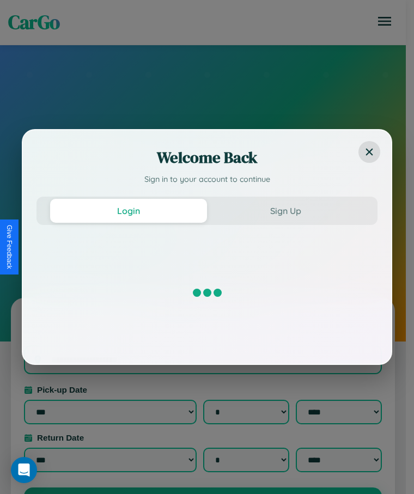 This screenshot has width=414, height=494. What do you see at coordinates (129, 211) in the screenshot?
I see `button: Login` at bounding box center [129, 211].